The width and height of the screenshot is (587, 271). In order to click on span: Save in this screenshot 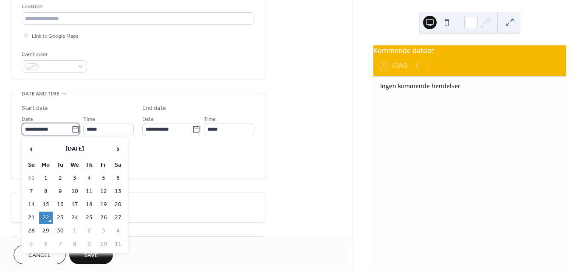, I will do `click(91, 256)`.